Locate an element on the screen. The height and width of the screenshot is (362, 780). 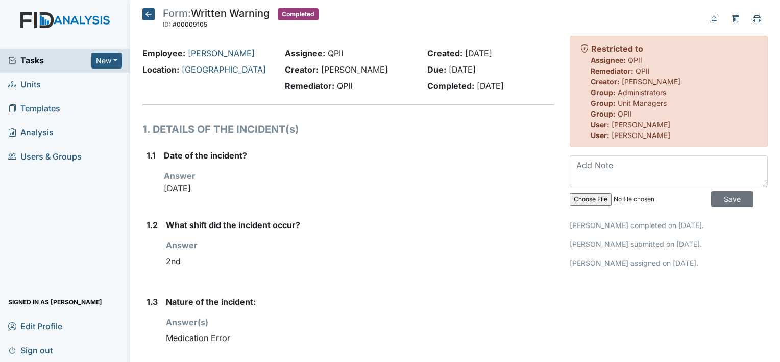
span: #00009105 is located at coordinates (190, 24).